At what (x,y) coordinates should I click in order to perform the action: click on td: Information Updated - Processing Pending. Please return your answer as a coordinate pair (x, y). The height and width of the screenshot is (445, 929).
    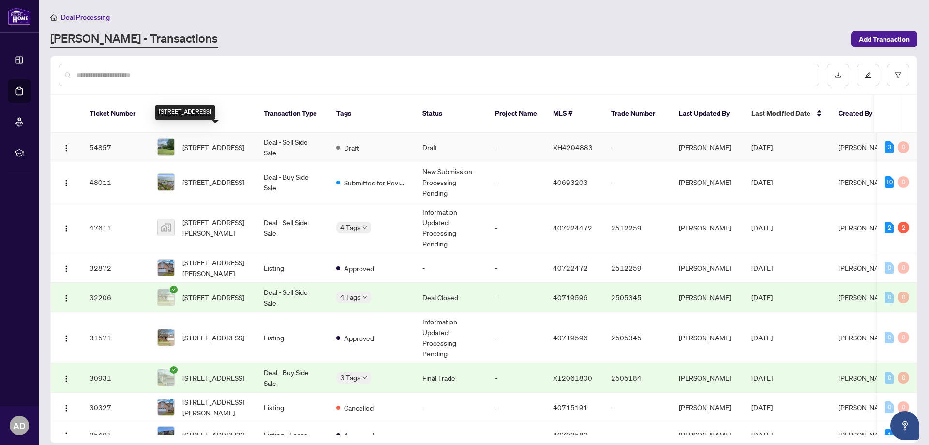
    Looking at the image, I should click on (451, 337).